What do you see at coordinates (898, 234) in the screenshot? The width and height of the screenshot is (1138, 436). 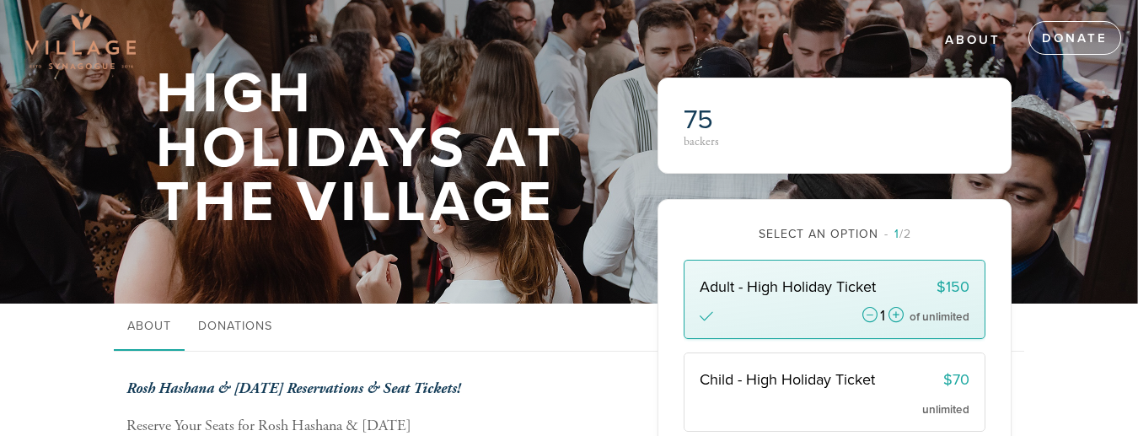 I see `span: /2` at bounding box center [898, 234].